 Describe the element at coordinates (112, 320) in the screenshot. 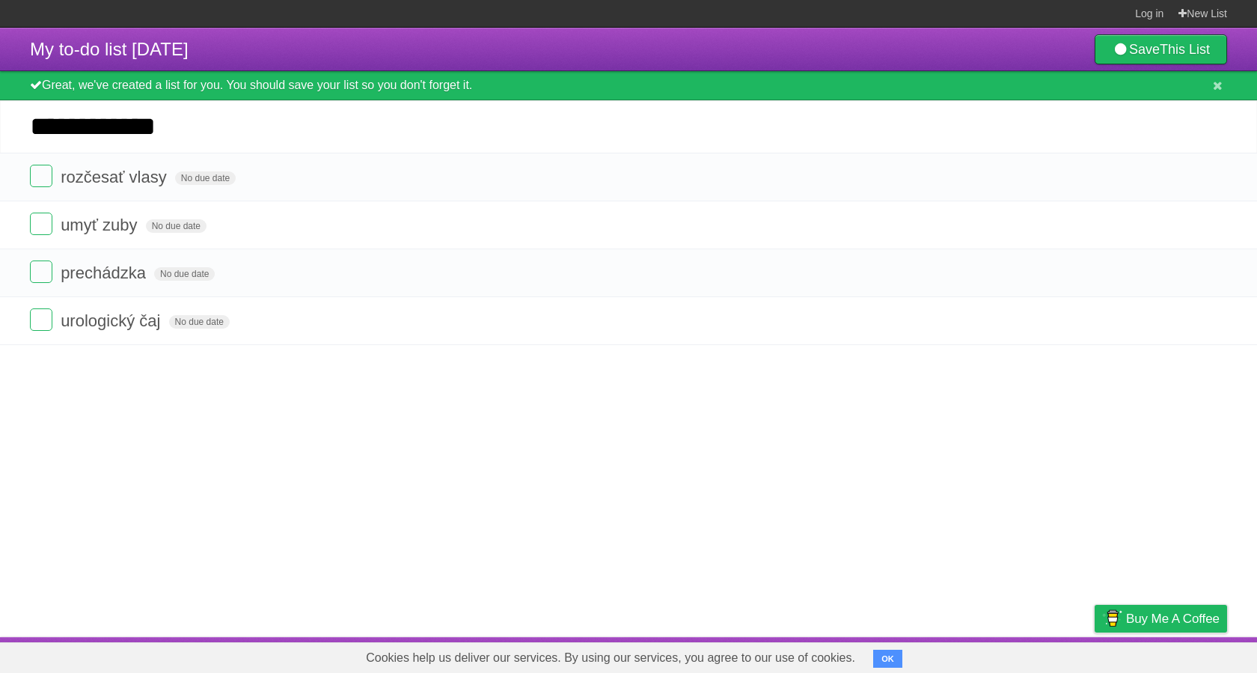

I see `span: urologický čaj` at that location.